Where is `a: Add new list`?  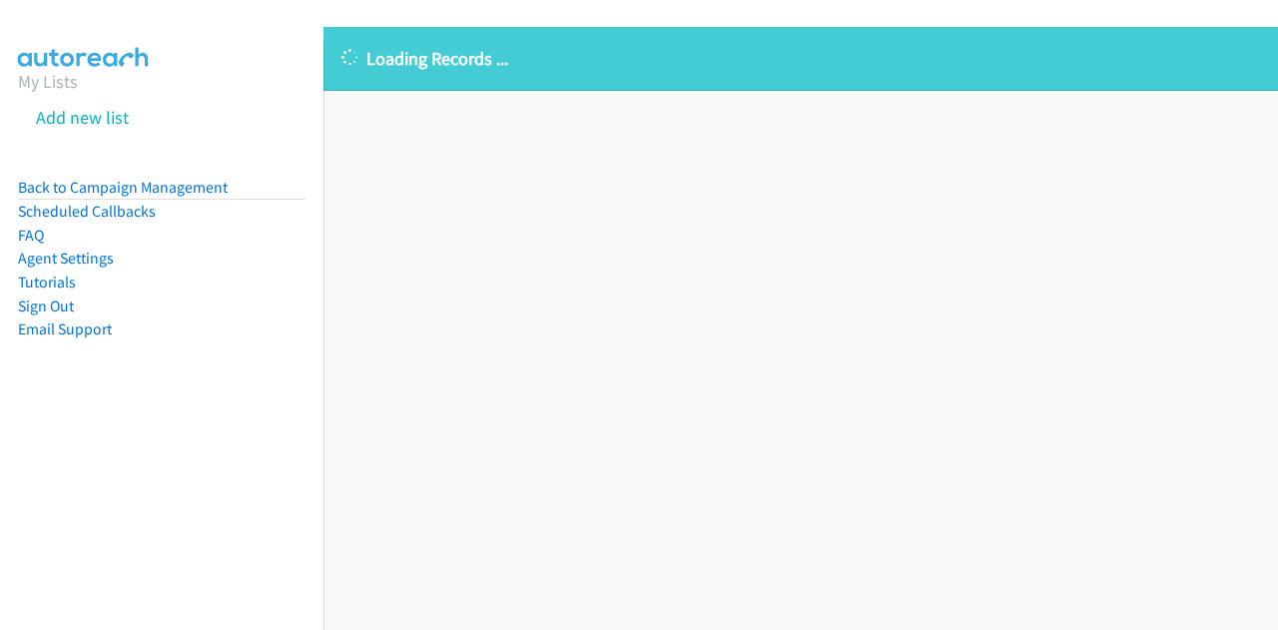 a: Add new list is located at coordinates (82, 117).